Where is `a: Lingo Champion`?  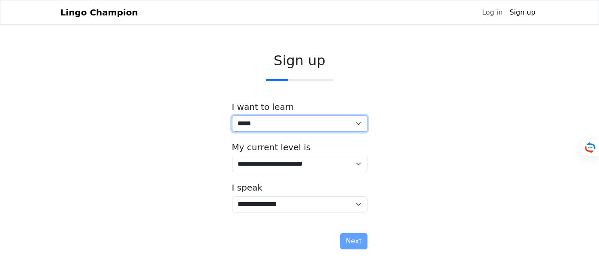
a: Lingo Champion is located at coordinates (99, 12).